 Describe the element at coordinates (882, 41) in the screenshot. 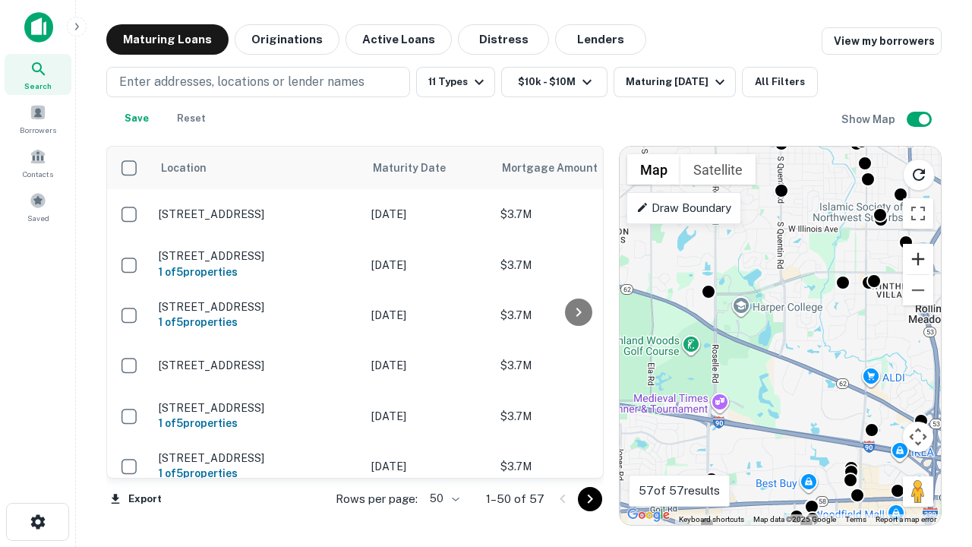

I see `a: View my borrowers` at that location.